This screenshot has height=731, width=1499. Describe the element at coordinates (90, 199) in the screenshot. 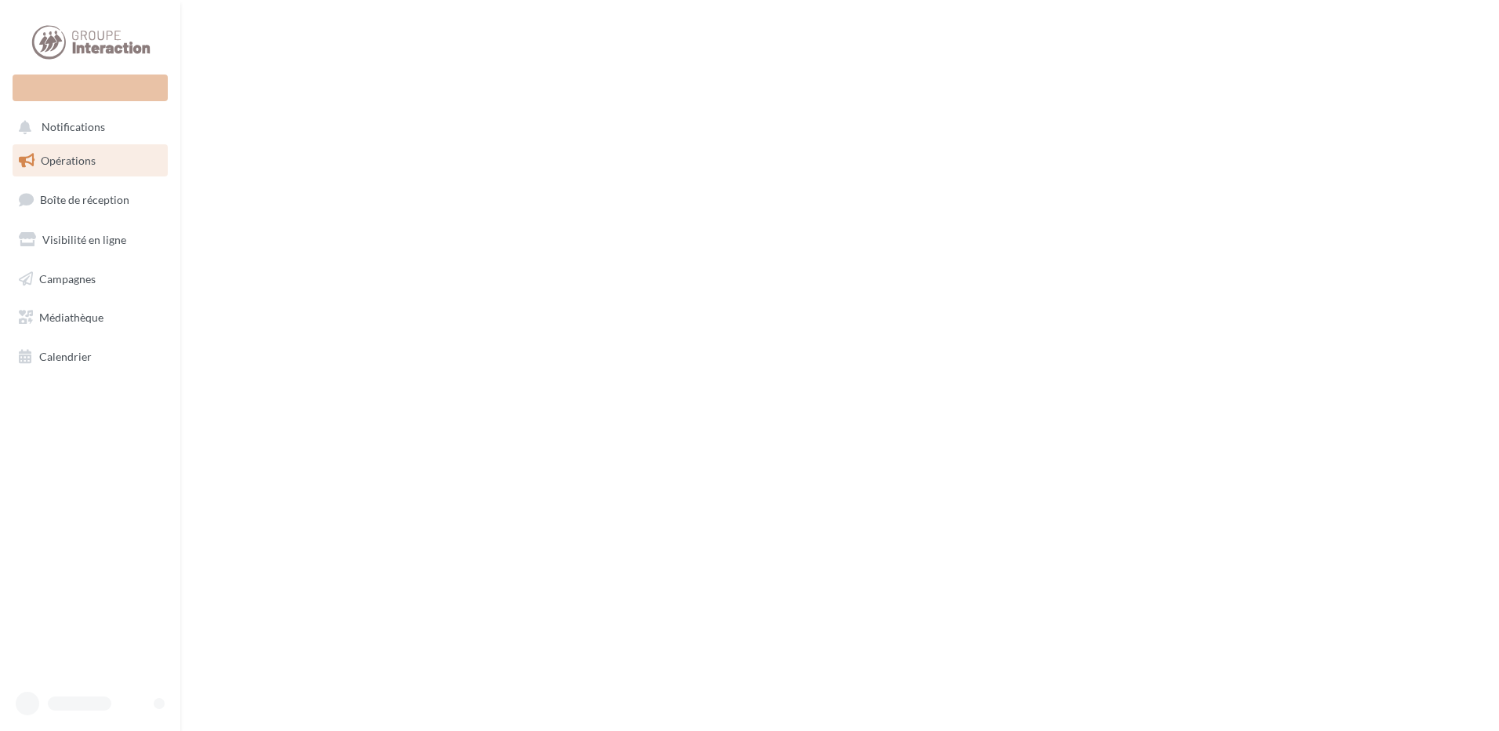

I see `a: Boîte de réception` at that location.